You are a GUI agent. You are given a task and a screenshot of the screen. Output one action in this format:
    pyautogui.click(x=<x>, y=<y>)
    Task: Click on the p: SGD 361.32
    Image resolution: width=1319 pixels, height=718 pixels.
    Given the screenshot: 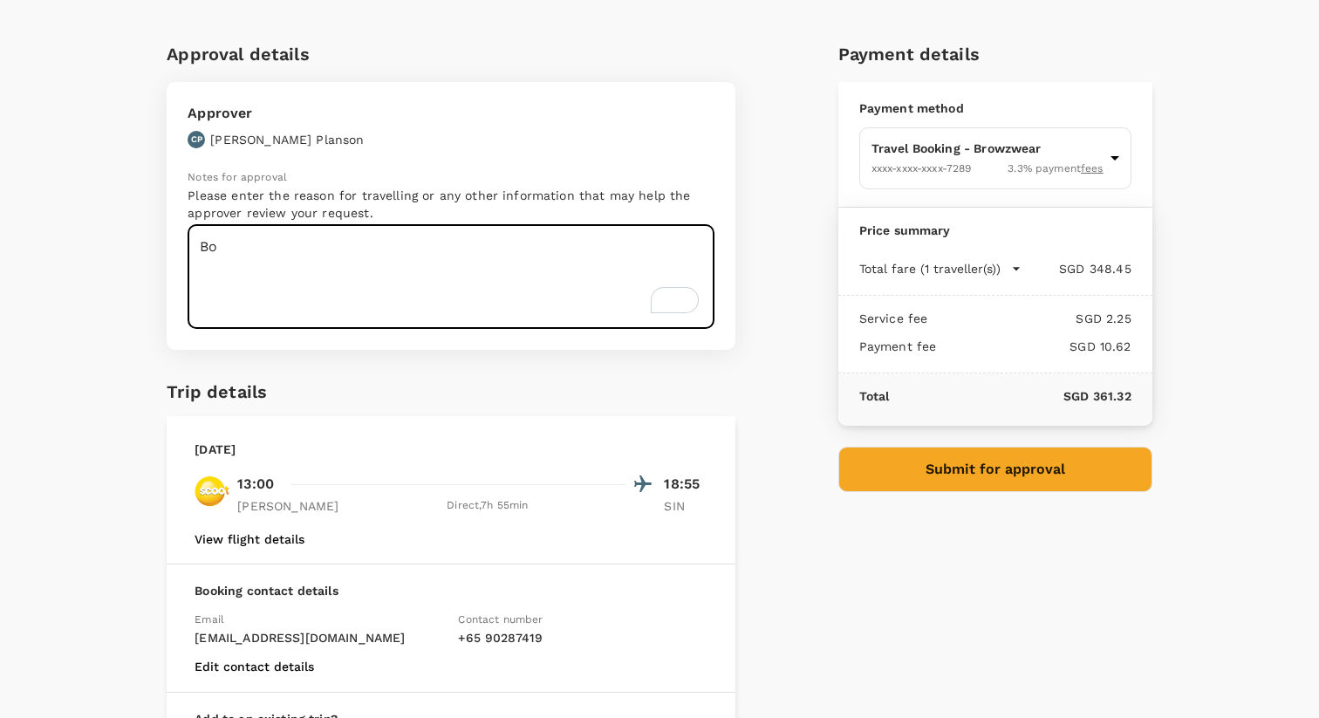 What is the action you would take?
    pyautogui.click(x=1009, y=396)
    